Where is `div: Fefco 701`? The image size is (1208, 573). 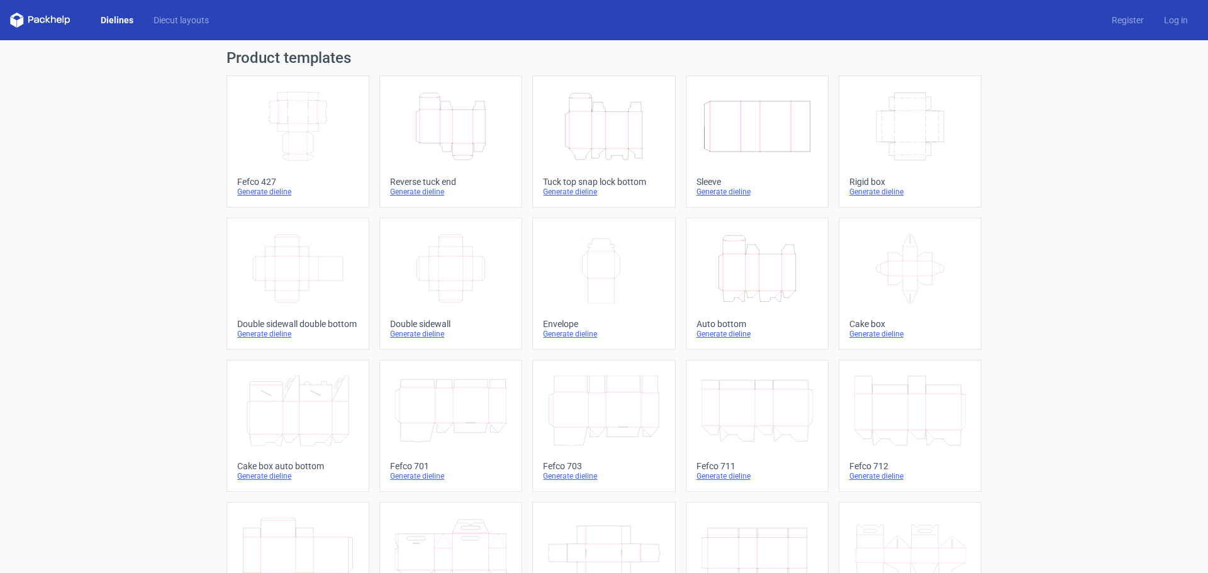
div: Fefco 701 is located at coordinates (450, 466).